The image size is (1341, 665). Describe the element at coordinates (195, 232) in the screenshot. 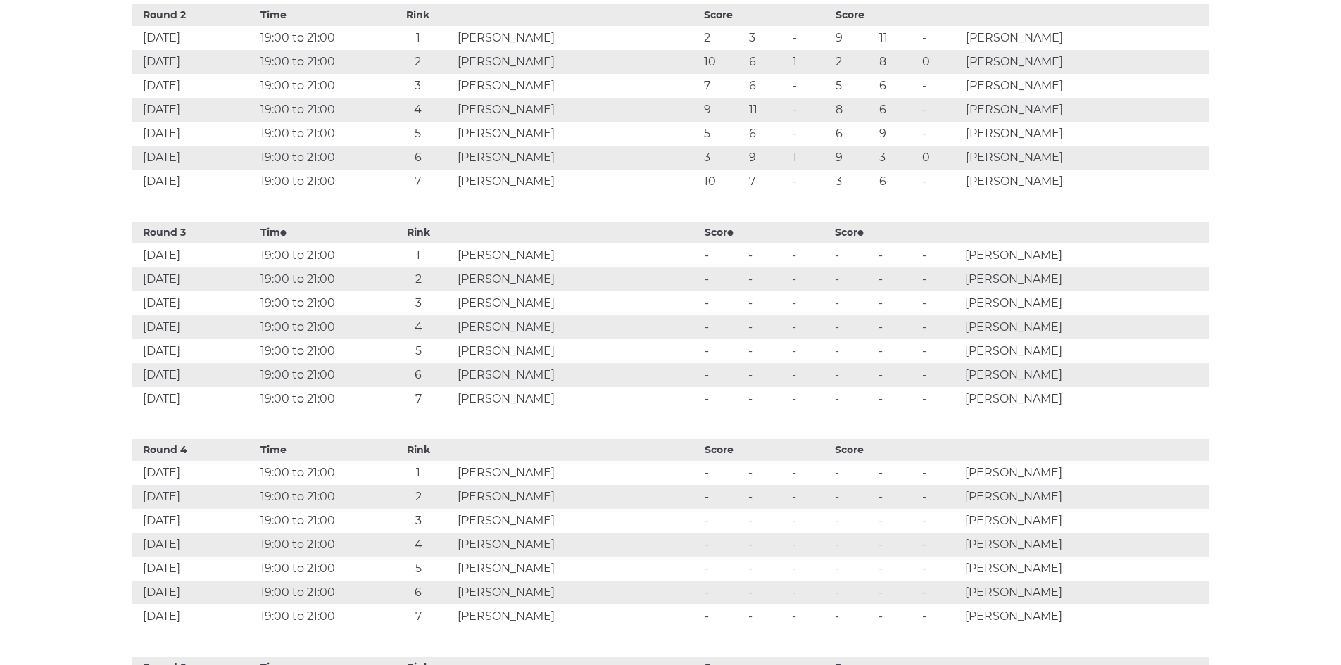

I see `th: Round 3` at that location.